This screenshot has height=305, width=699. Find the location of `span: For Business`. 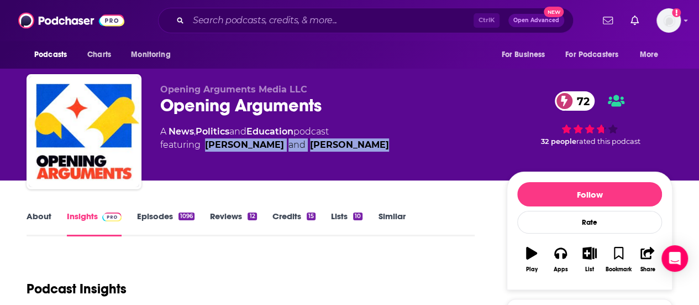

span: For Business is located at coordinates (523, 55).